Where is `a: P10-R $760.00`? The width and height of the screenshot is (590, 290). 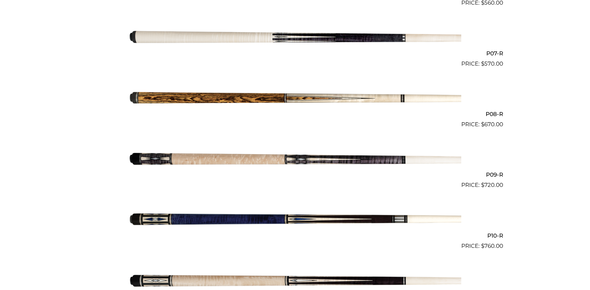 a: P10-R $760.00 is located at coordinates (295, 221).